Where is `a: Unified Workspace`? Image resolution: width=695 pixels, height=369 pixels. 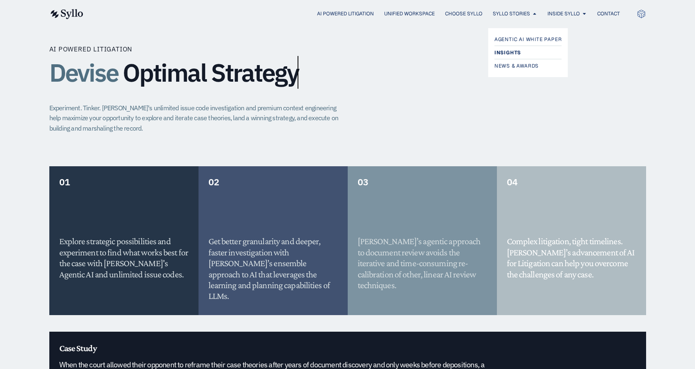
a: Unified Workspace is located at coordinates (409, 14).